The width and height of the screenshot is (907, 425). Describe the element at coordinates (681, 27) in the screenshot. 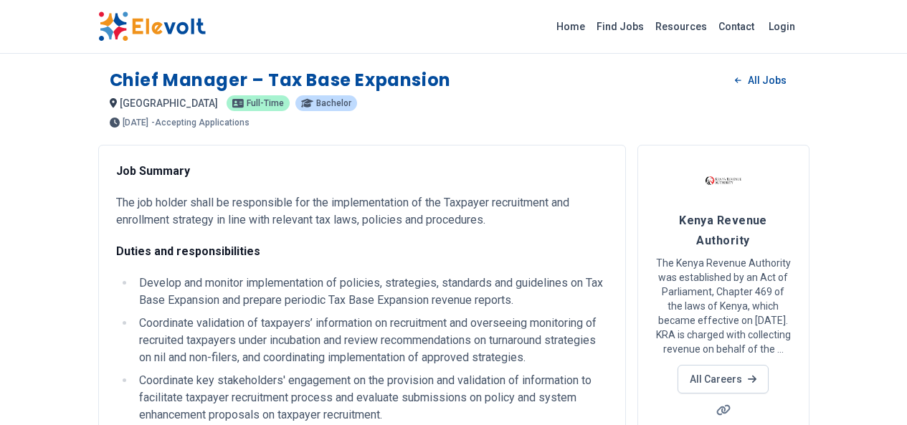

I see `a: Resources` at that location.